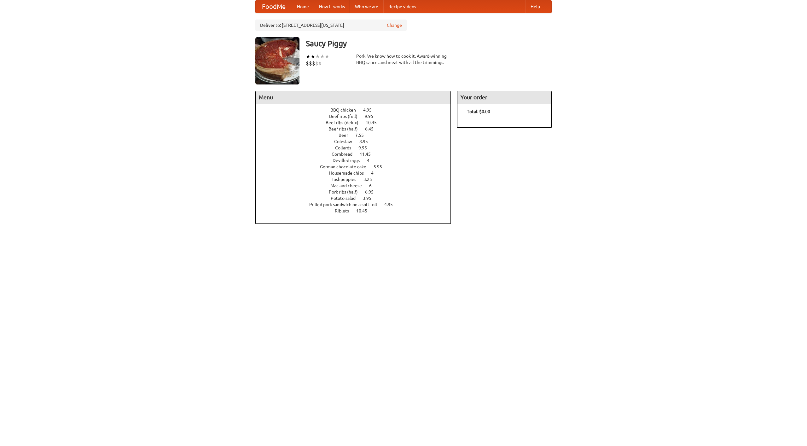 The image size is (807, 446). I want to click on span: Beef ribs (delux), so click(345, 123).